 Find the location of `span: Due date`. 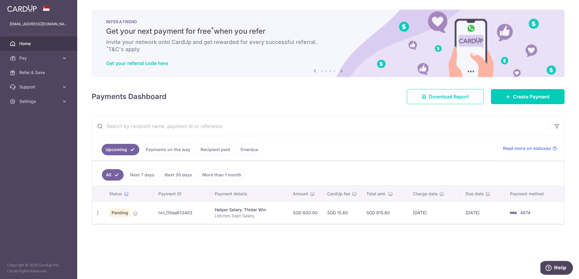

span: Due date is located at coordinates (474, 194).